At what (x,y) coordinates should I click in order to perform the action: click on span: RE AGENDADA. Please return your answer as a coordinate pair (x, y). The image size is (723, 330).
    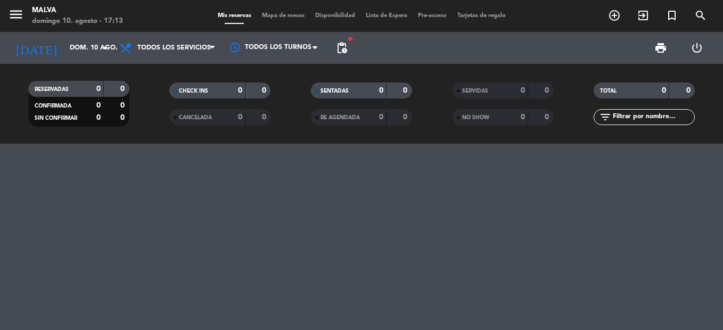
    Looking at the image, I should click on (340, 118).